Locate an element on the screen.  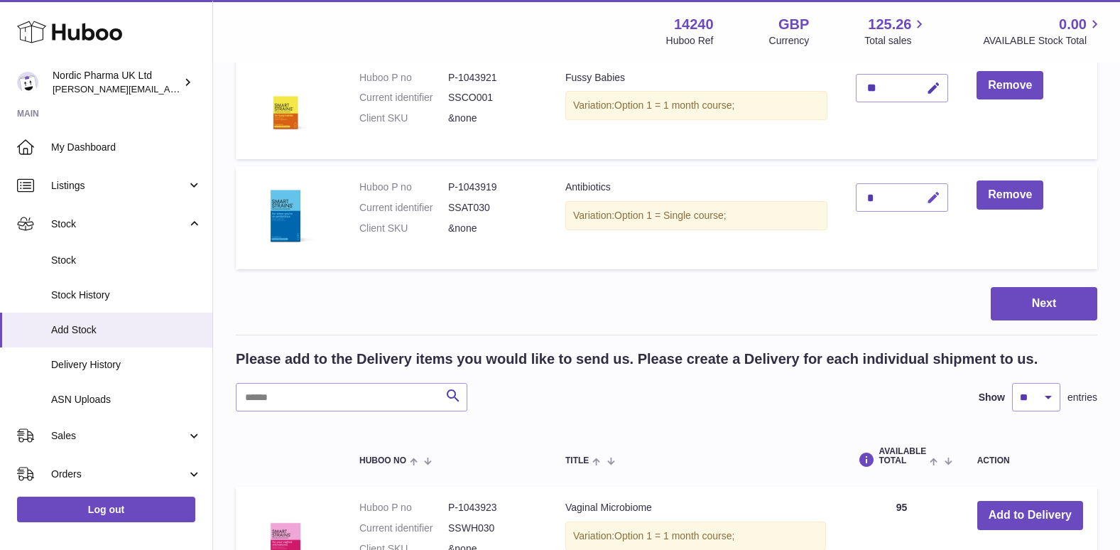
span: 125.26 is located at coordinates (889, 24).